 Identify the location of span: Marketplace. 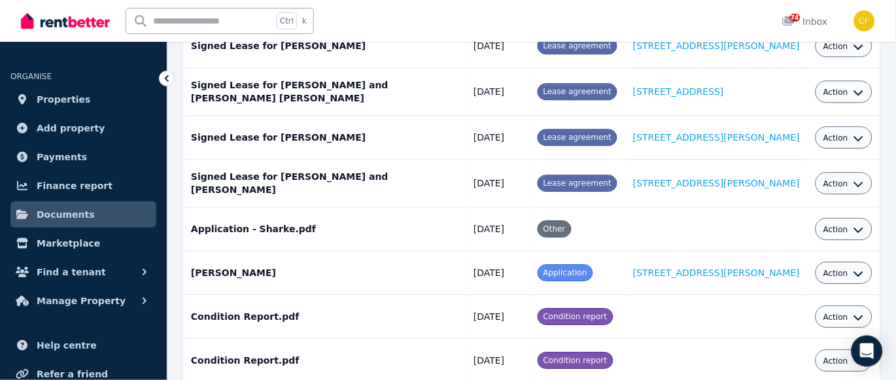
(68, 243).